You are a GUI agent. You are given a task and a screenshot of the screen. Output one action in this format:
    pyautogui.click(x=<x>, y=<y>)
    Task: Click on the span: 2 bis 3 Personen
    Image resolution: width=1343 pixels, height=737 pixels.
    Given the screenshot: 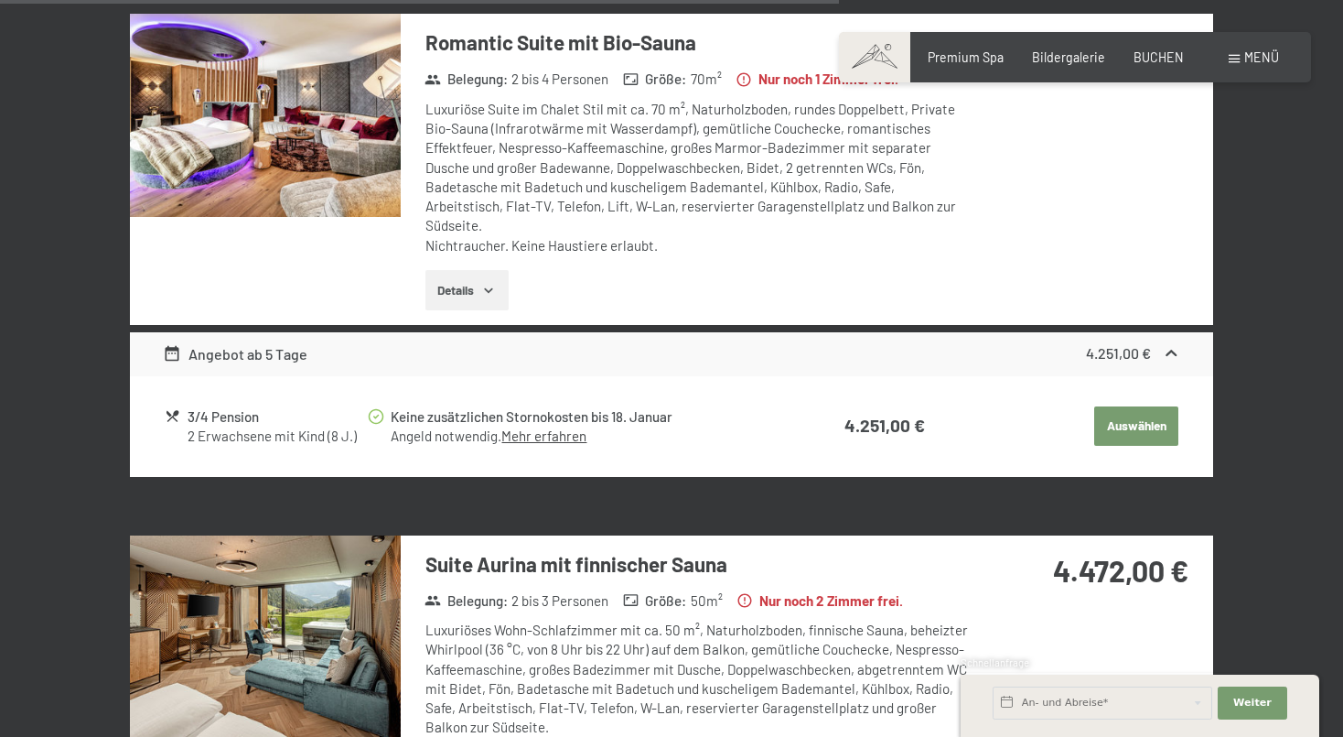 What is the action you would take?
    pyautogui.click(x=560, y=600)
    